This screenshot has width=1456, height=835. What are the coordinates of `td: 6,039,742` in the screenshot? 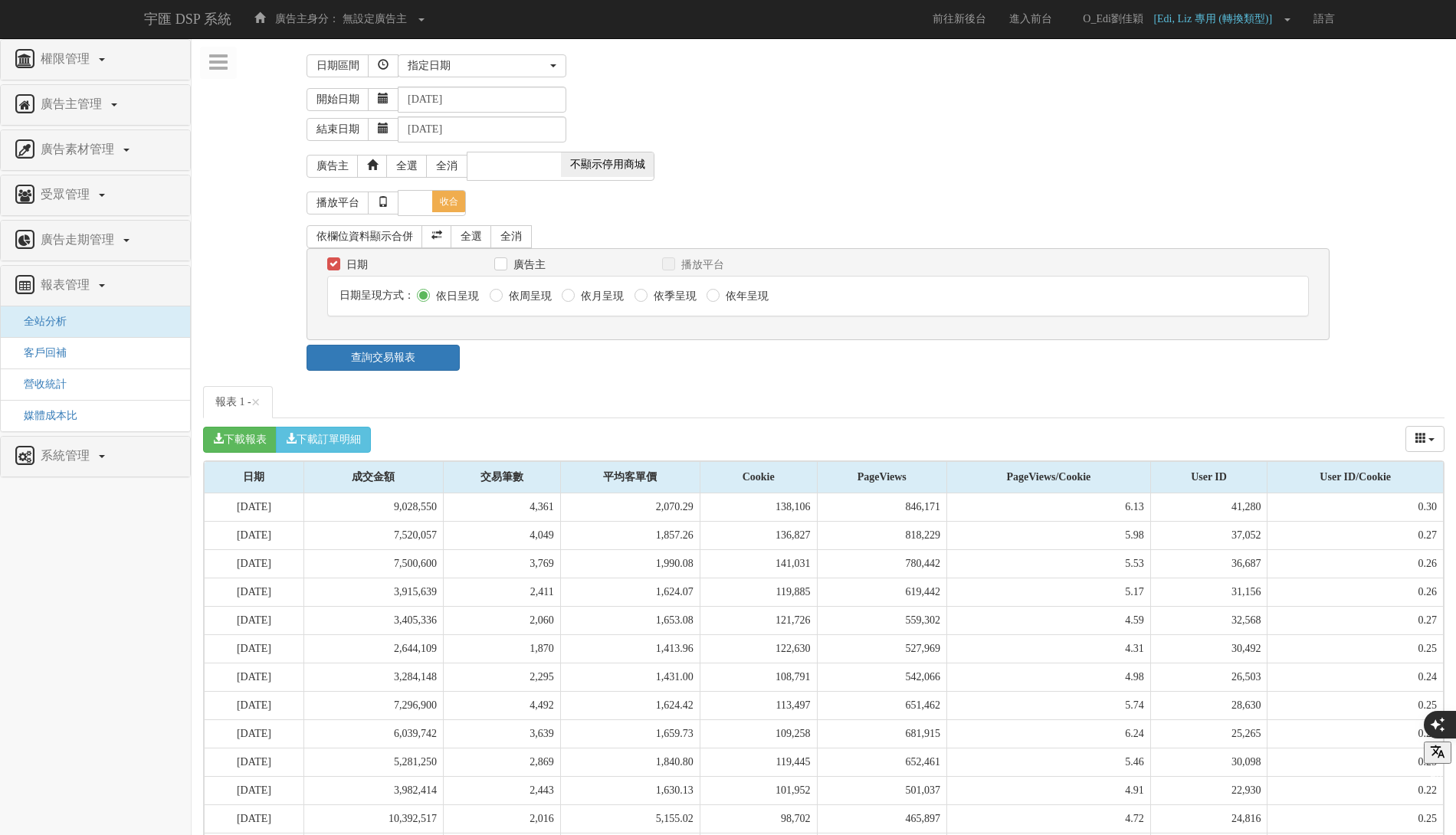 It's located at (373, 733).